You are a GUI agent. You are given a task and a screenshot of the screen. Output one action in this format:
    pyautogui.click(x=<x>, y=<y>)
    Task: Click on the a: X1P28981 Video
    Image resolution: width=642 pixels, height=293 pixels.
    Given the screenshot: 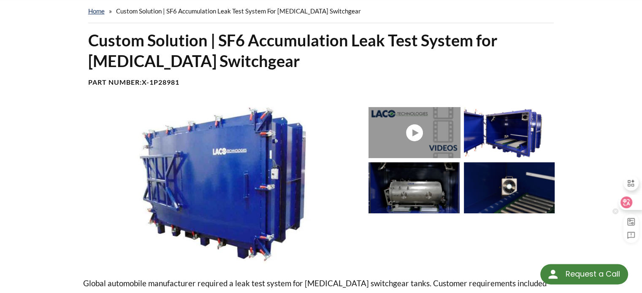 What is the action you would take?
    pyautogui.click(x=416, y=133)
    